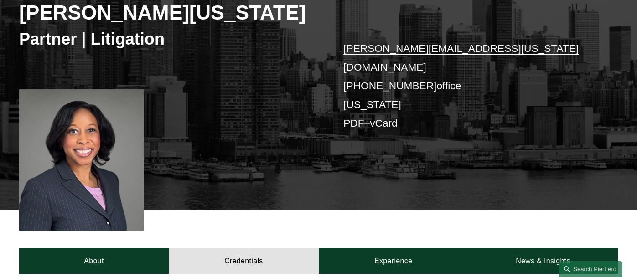 The height and width of the screenshot is (277, 637). What do you see at coordinates (393, 261) in the screenshot?
I see `a: Experience` at bounding box center [393, 261].